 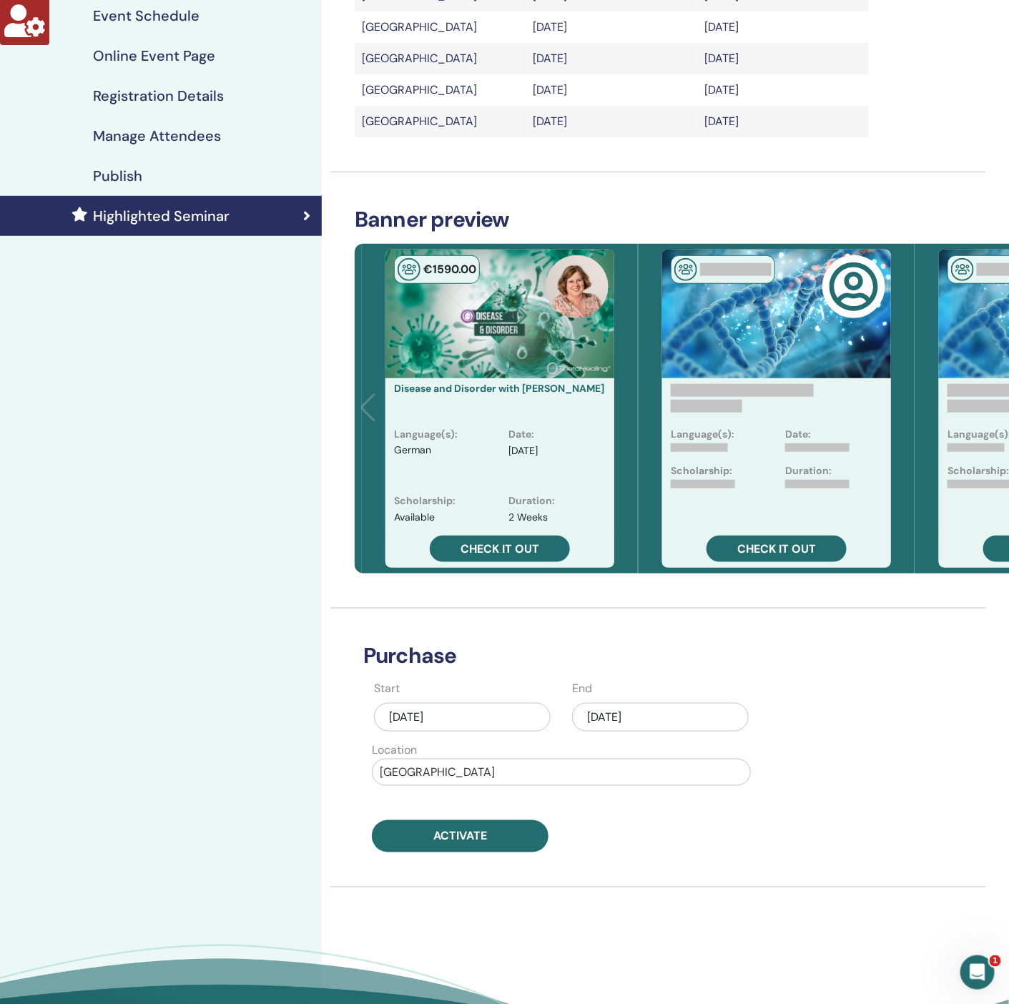 I want to click on img: default.jpg, so click(x=577, y=287).